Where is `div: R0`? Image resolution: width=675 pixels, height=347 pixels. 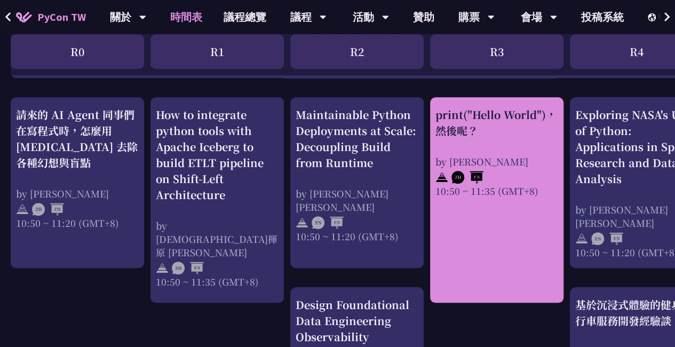 div: R0 is located at coordinates (77, 51).